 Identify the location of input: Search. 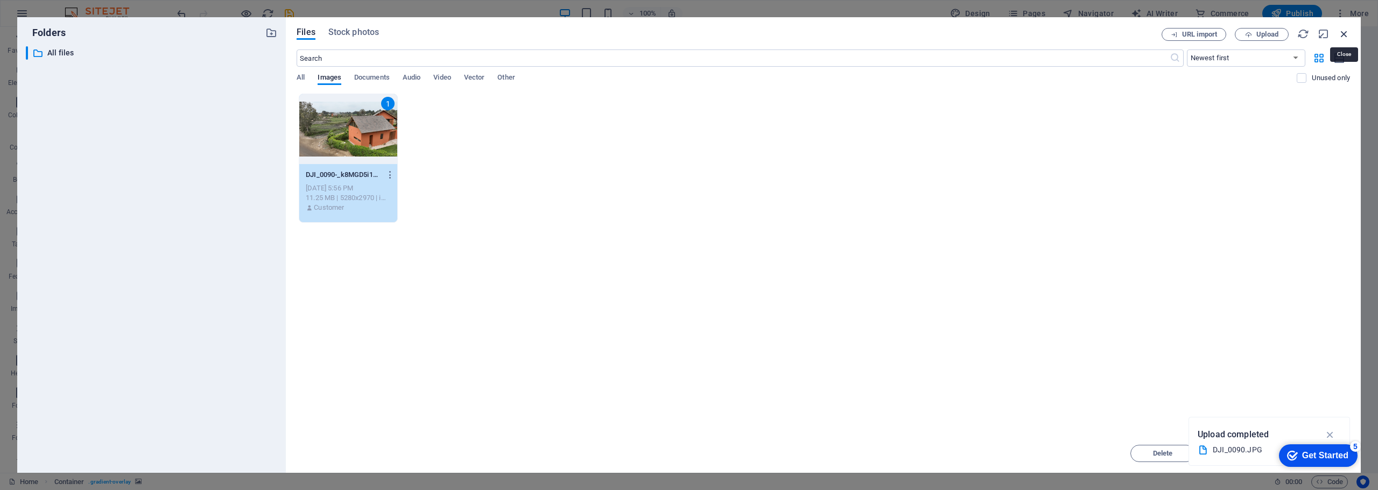
(733, 58).